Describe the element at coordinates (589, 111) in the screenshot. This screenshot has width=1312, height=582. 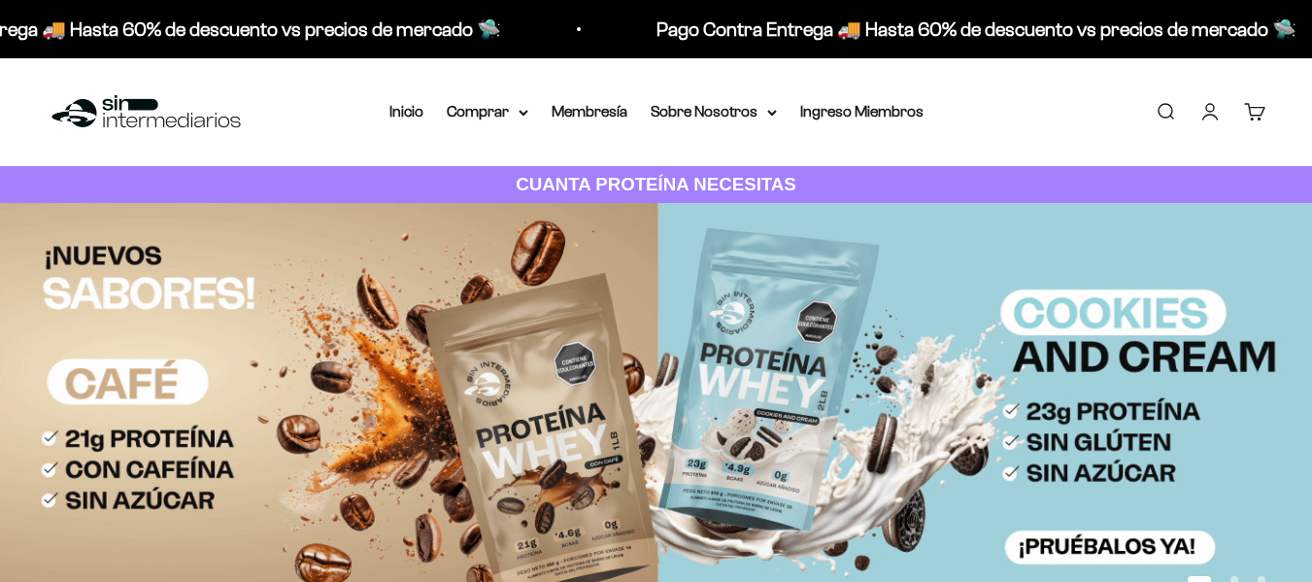
I see `a: Membresía` at that location.